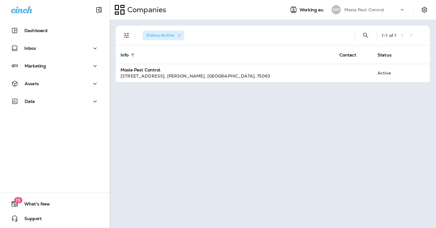  I want to click on button: Collapse Sidebar, so click(99, 10).